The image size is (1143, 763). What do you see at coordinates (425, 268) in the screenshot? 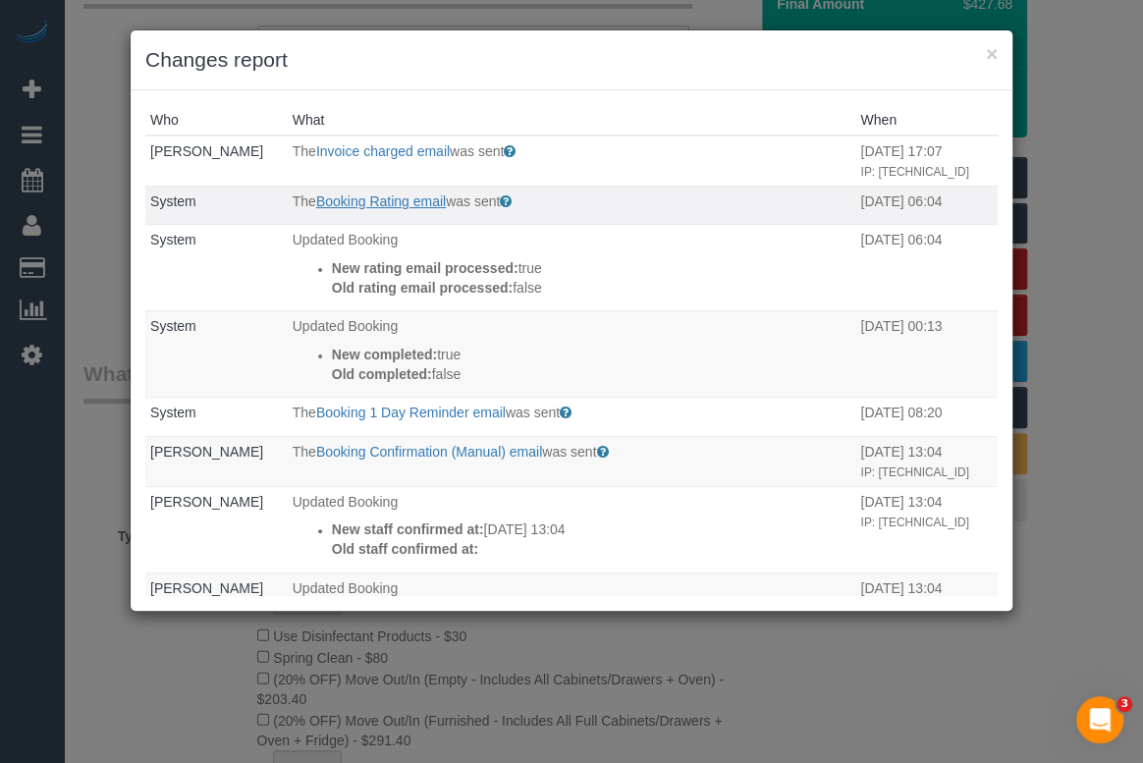
I see `strong: New rating email processed:` at bounding box center [425, 268].